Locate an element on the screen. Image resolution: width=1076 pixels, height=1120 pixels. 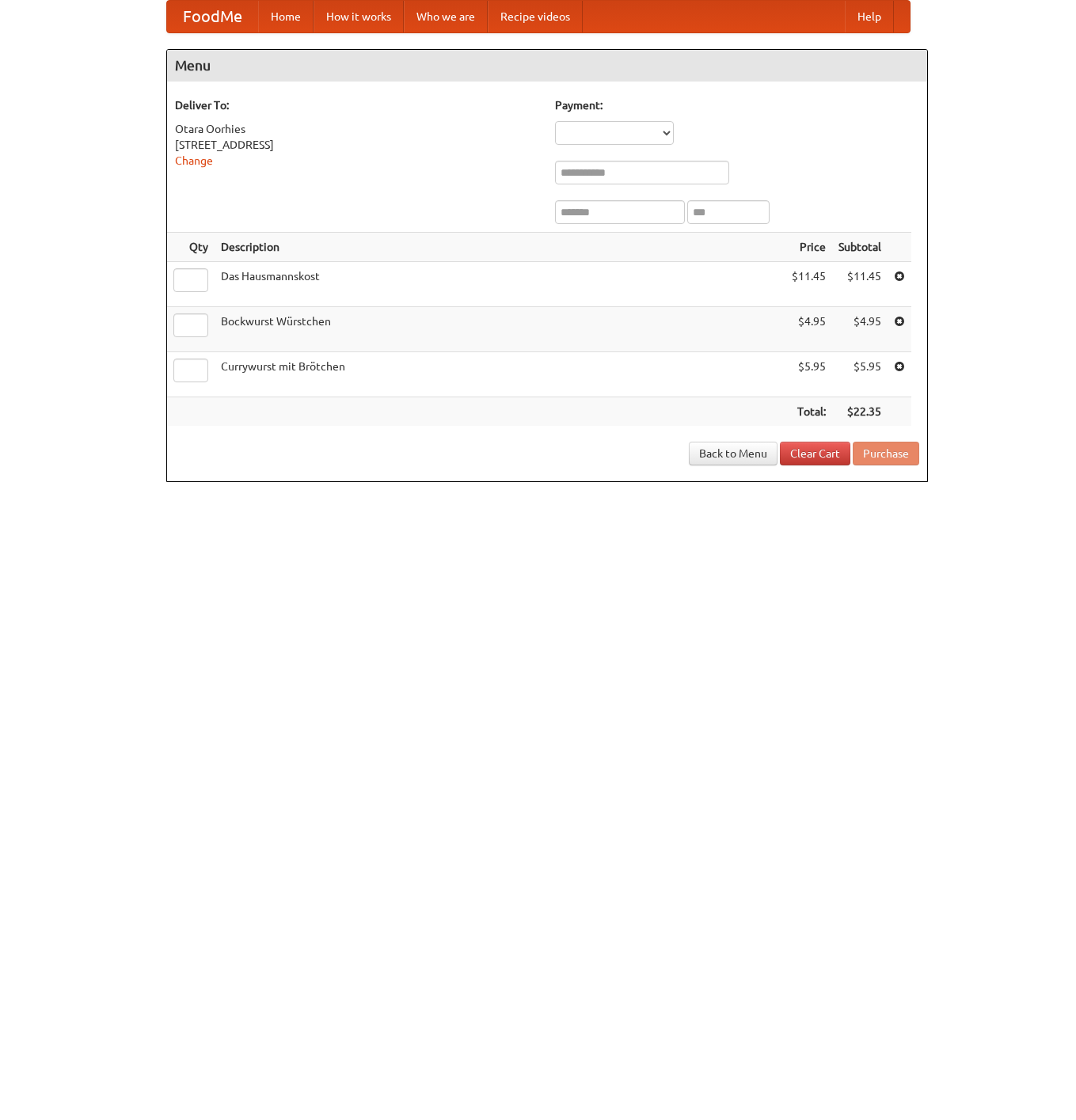
td: Currywurst mit Brötchen is located at coordinates (499, 374).